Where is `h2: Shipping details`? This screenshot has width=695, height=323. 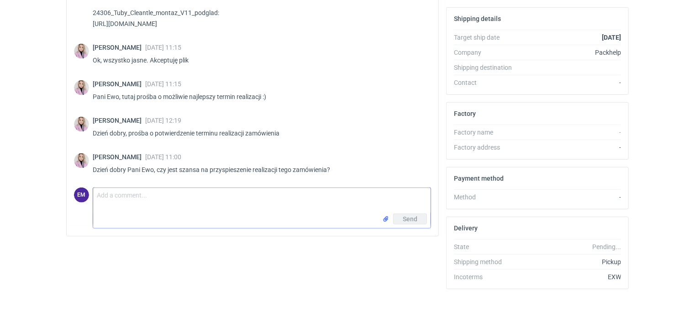
h2: Shipping details is located at coordinates (477, 19).